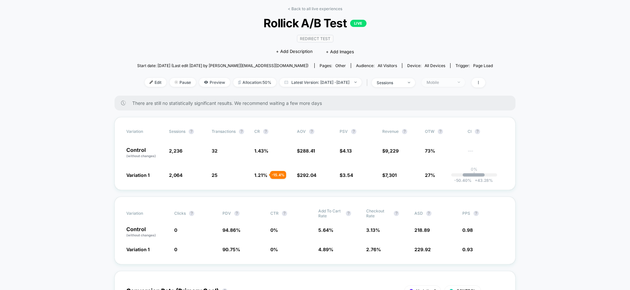  I want to click on span: 292.04, so click(308, 175).